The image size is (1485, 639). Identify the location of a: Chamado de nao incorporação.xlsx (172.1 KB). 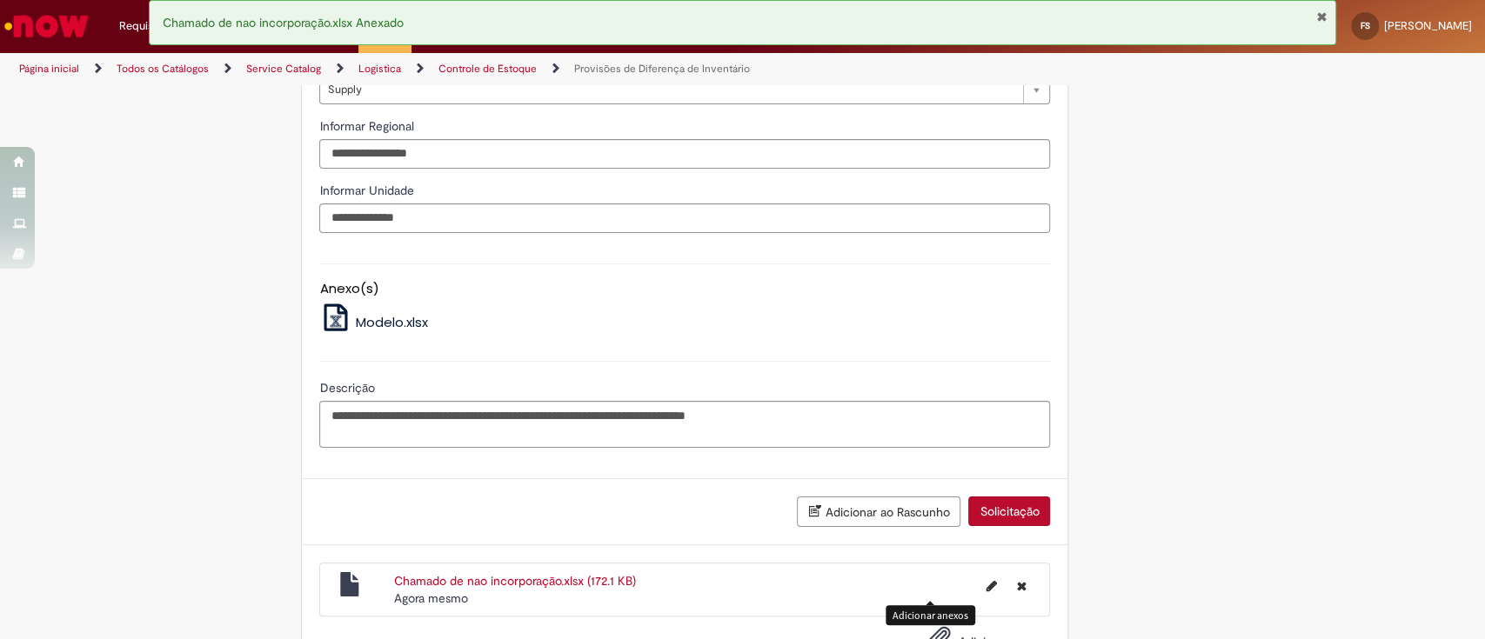
(515, 581).